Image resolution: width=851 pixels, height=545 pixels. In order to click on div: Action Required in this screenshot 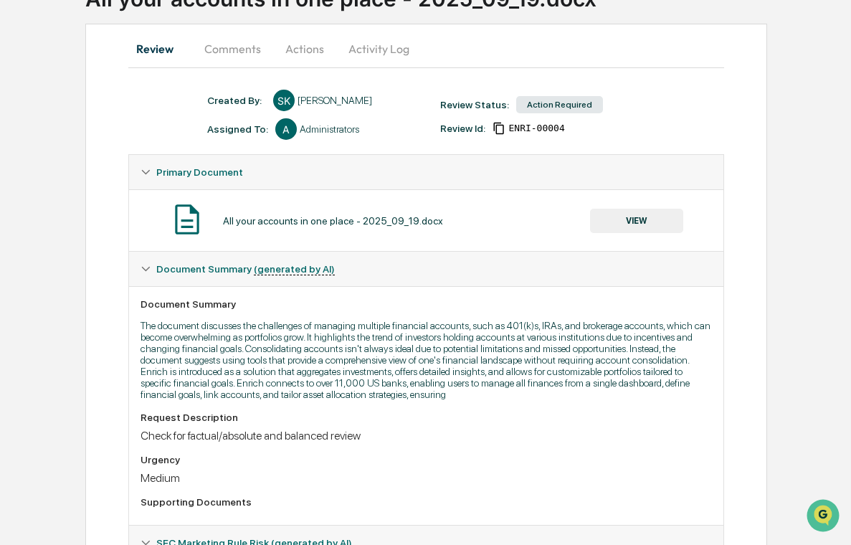, I will do `click(559, 105)`.